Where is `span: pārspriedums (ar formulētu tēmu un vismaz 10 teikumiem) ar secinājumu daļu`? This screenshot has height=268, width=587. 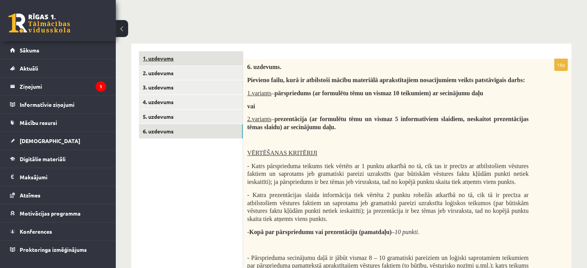 span: pārspriedums (ar formulētu tēmu un vismaz 10 teikumiem) ar secinājumu daļu is located at coordinates (378, 93).